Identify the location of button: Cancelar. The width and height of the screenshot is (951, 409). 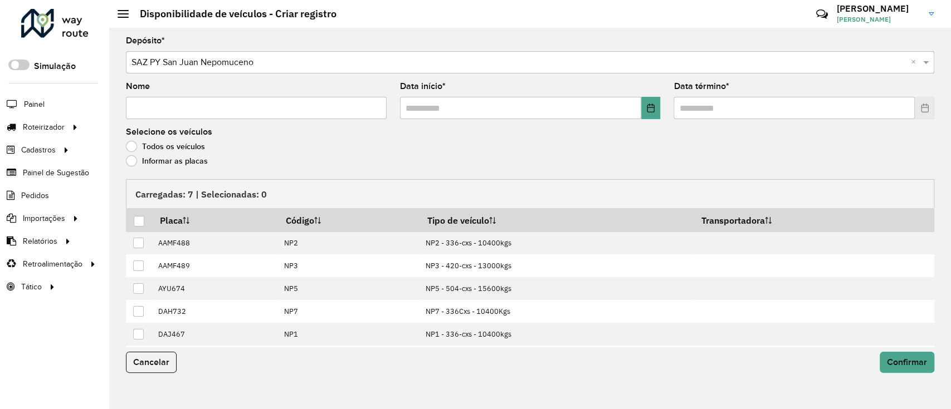
(151, 363).